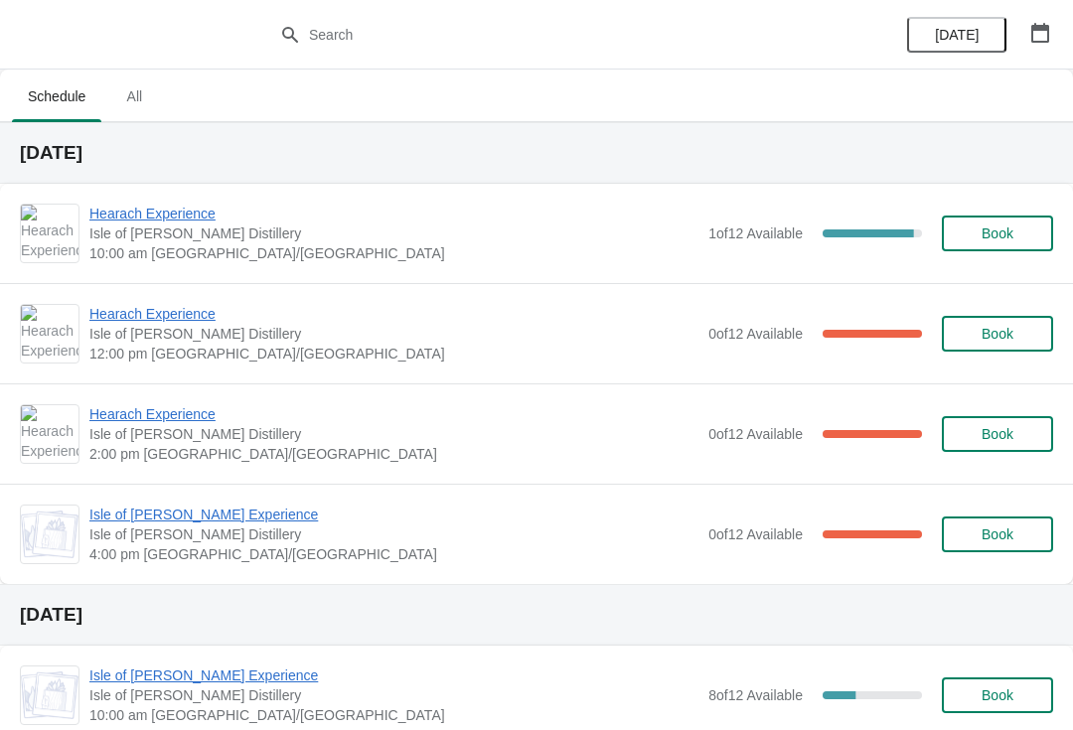 The image size is (1073, 730). Describe the element at coordinates (134, 96) in the screenshot. I see `span: All` at that location.